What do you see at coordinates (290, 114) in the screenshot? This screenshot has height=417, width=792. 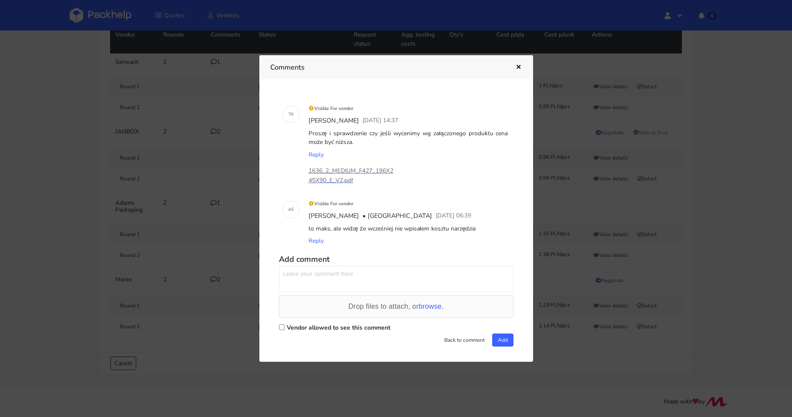 I see `span: T` at bounding box center [290, 114].